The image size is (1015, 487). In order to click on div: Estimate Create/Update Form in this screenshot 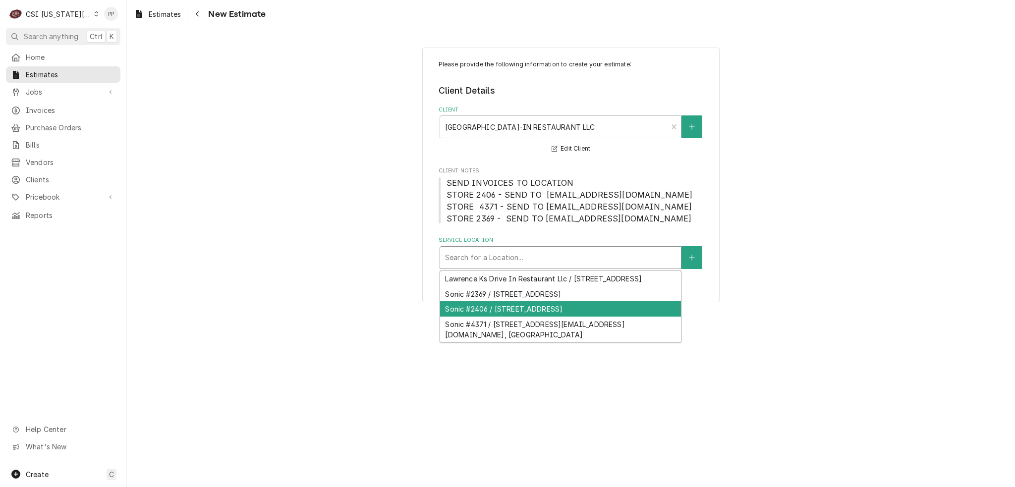, I will do `click(571, 164)`.